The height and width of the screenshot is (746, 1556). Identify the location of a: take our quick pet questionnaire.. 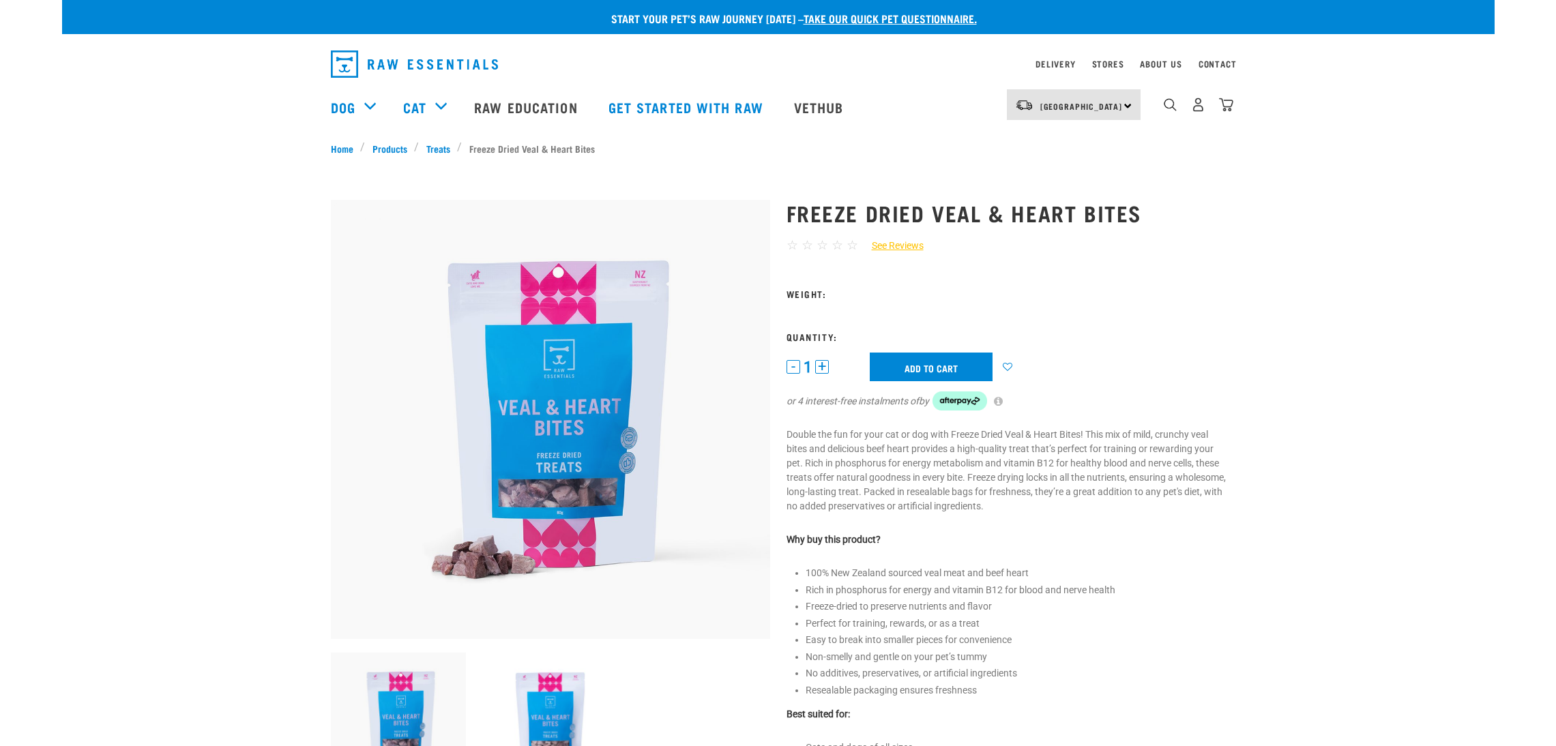
(890, 18).